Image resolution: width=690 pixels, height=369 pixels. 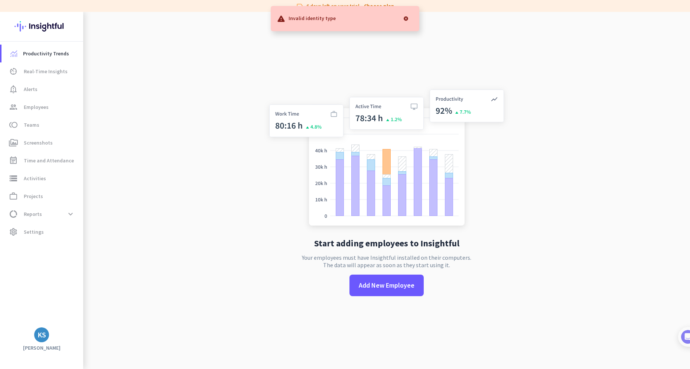 I want to click on span: Add New Employee, so click(x=387, y=285).